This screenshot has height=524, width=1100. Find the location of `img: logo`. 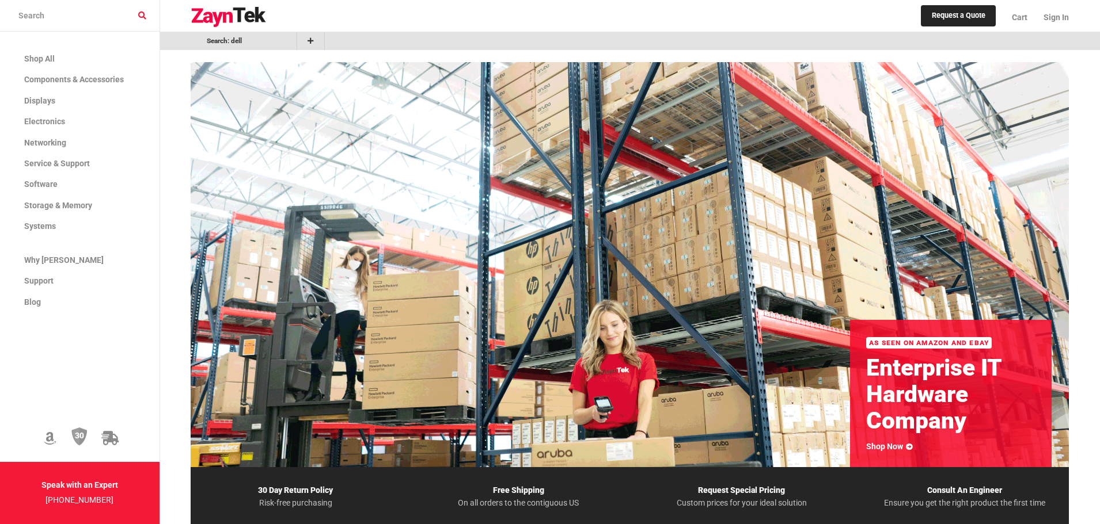

img: logo is located at coordinates (229, 17).